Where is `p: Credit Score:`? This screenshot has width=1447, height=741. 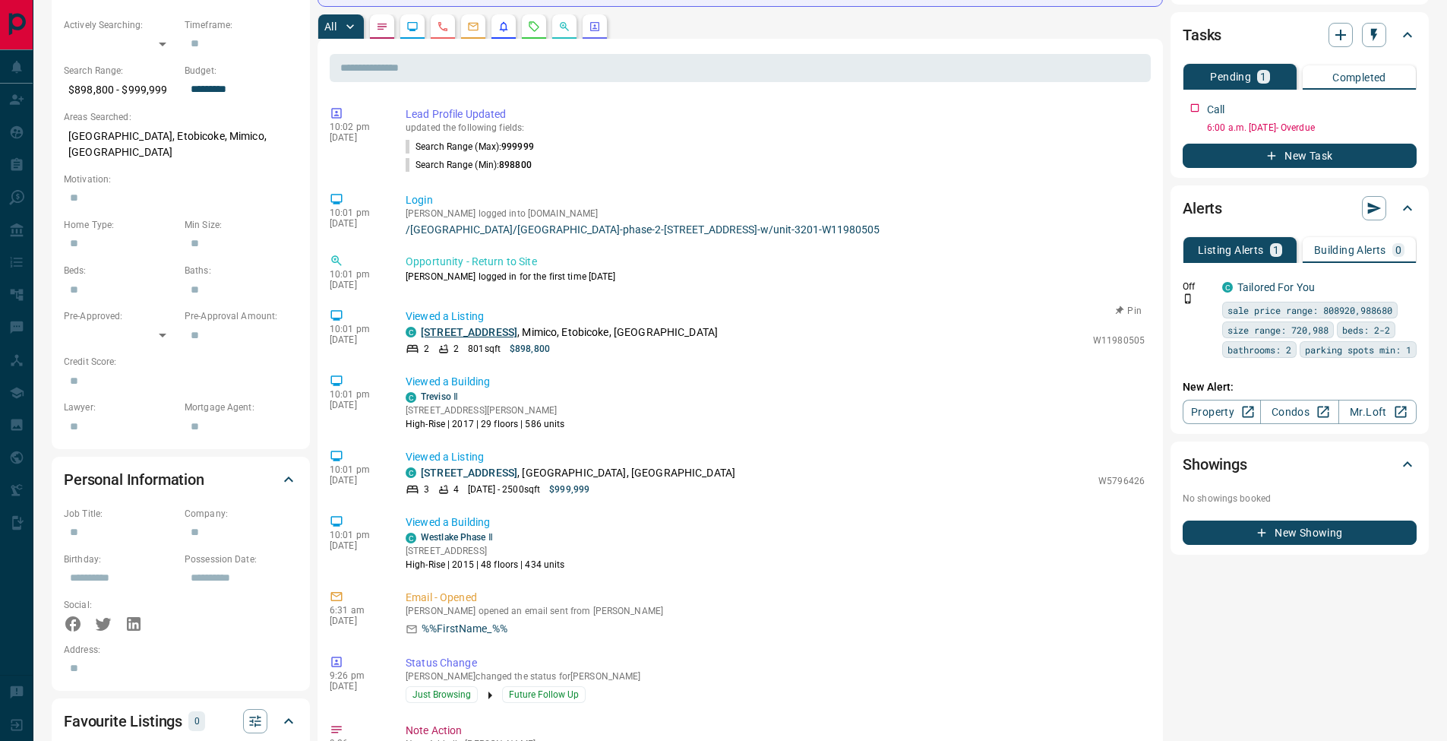 p: Credit Score: is located at coordinates (181, 362).